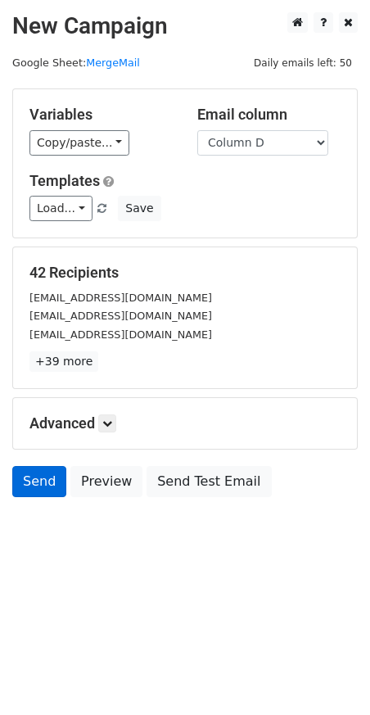  I want to click on h5: Email column, so click(269, 115).